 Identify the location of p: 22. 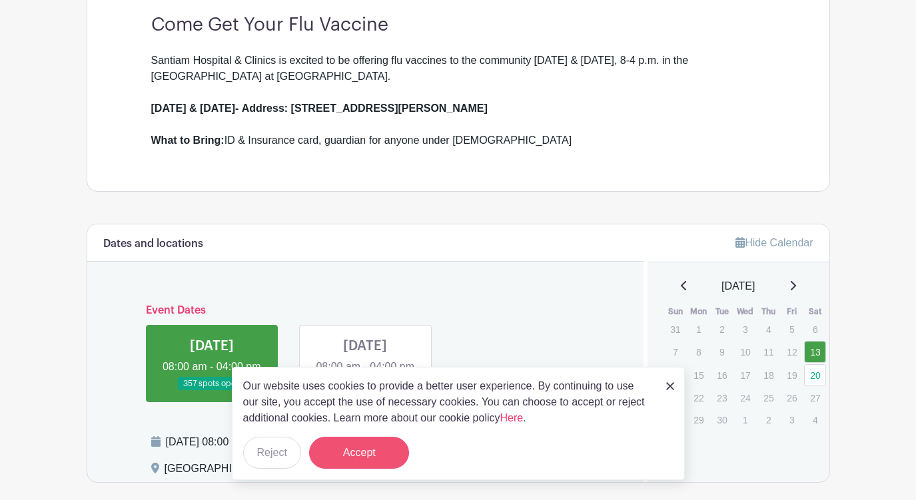
(698, 398).